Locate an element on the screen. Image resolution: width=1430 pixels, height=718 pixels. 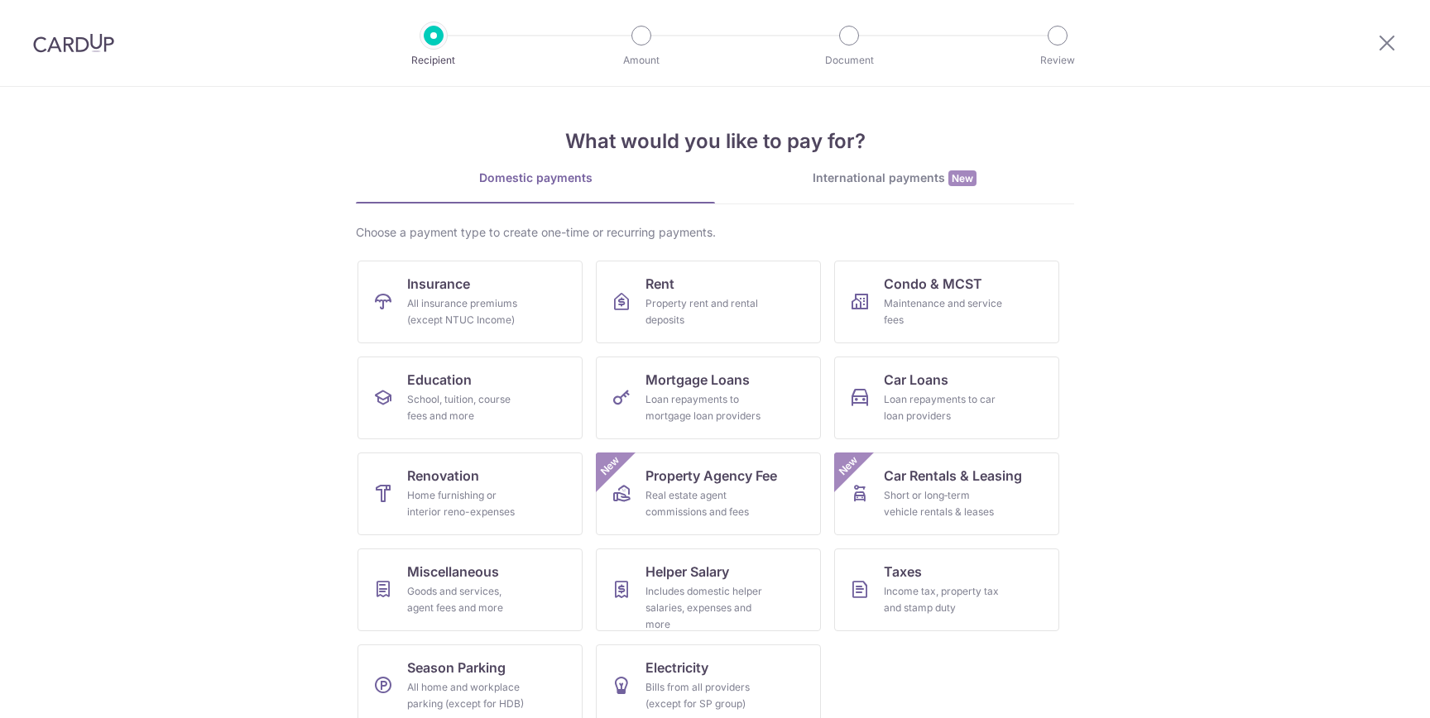
span: Car Loans is located at coordinates (916, 380).